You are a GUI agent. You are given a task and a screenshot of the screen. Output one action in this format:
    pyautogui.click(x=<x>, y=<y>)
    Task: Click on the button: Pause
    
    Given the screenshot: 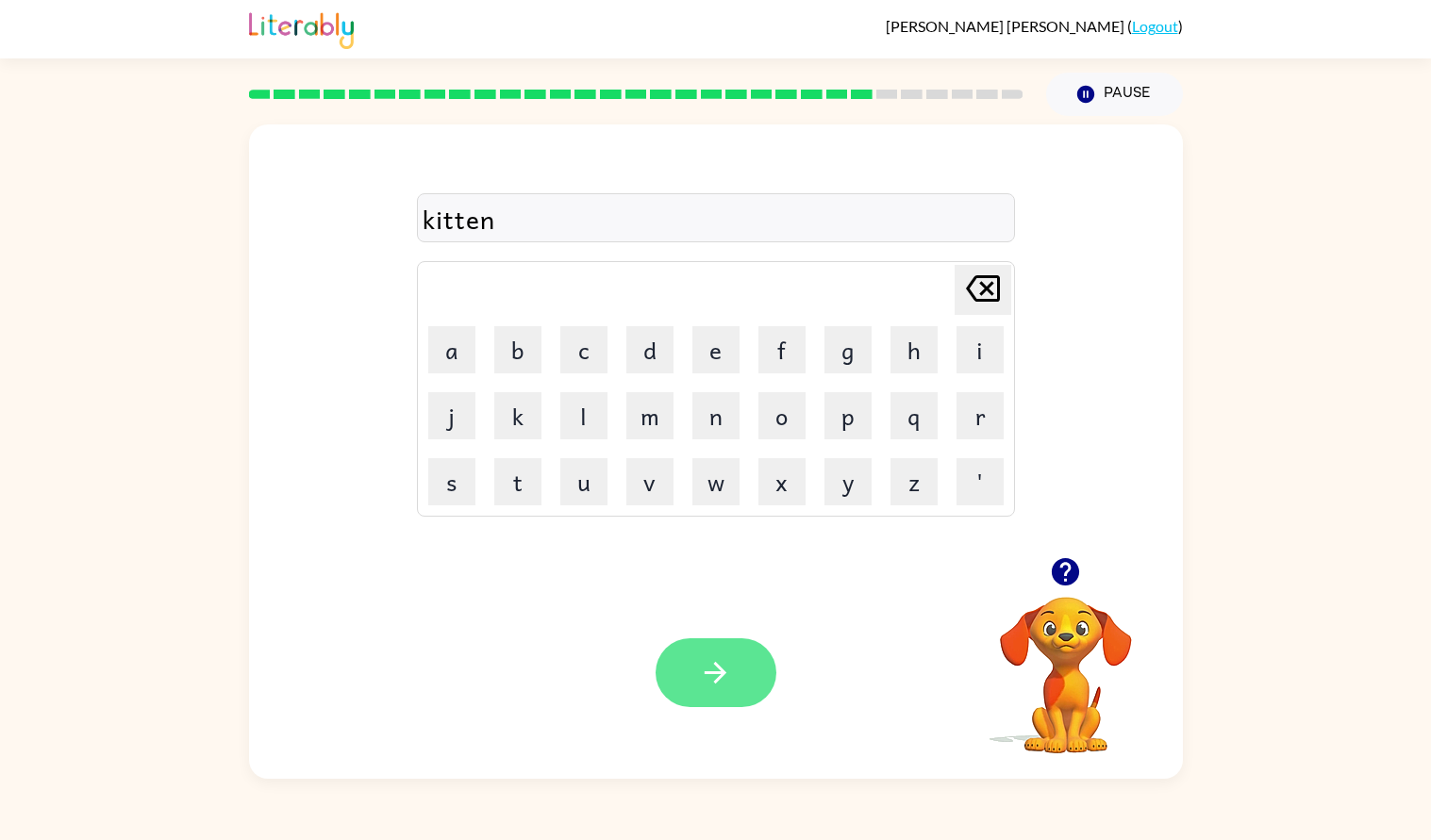 What is the action you would take?
    pyautogui.click(x=1114, y=94)
    